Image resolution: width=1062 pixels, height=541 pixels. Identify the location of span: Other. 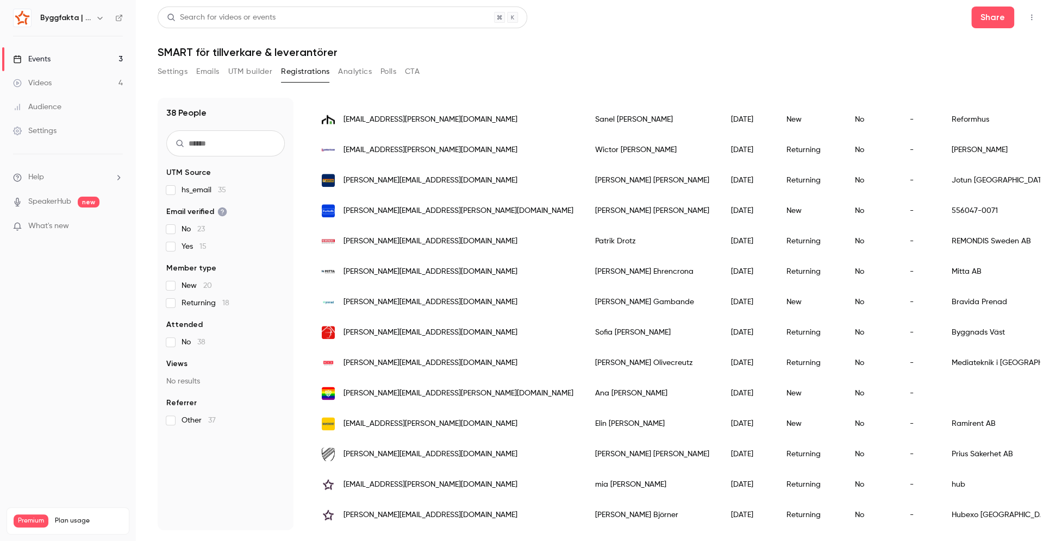
(198, 421).